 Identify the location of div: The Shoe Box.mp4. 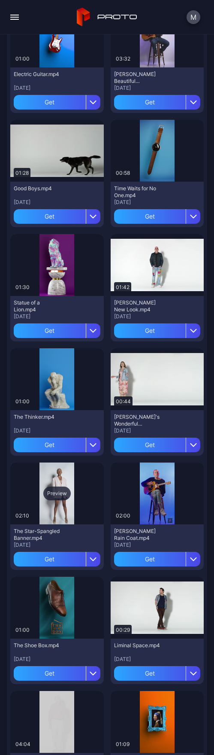
(37, 646).